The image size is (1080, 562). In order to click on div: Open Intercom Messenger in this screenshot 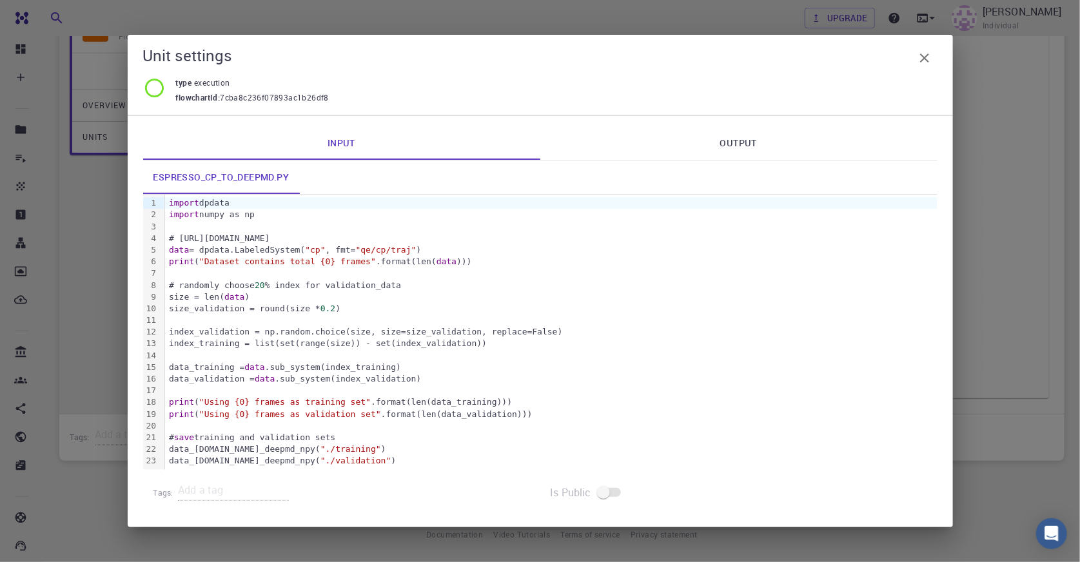, I will do `click(1051, 534)`.